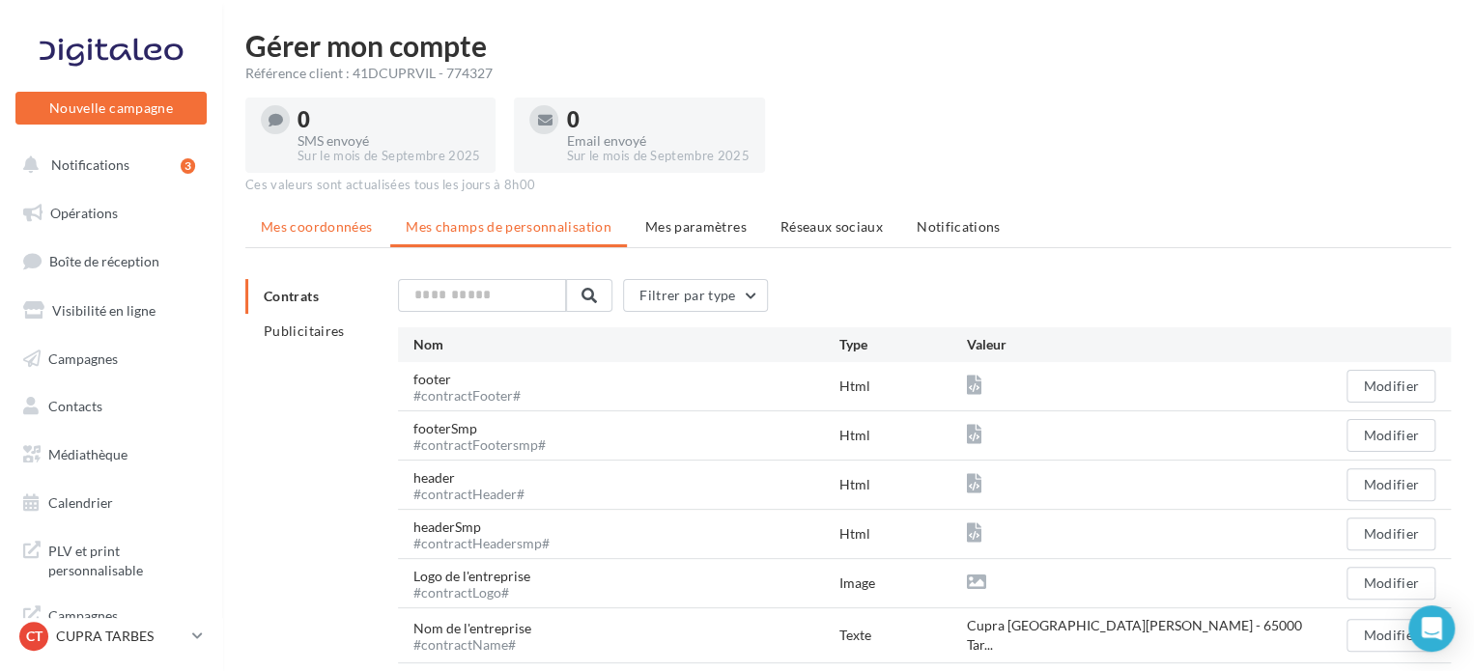 Image resolution: width=1474 pixels, height=671 pixels. What do you see at coordinates (489, 534) in the screenshot?
I see `div: headerSmp` at bounding box center [489, 534].